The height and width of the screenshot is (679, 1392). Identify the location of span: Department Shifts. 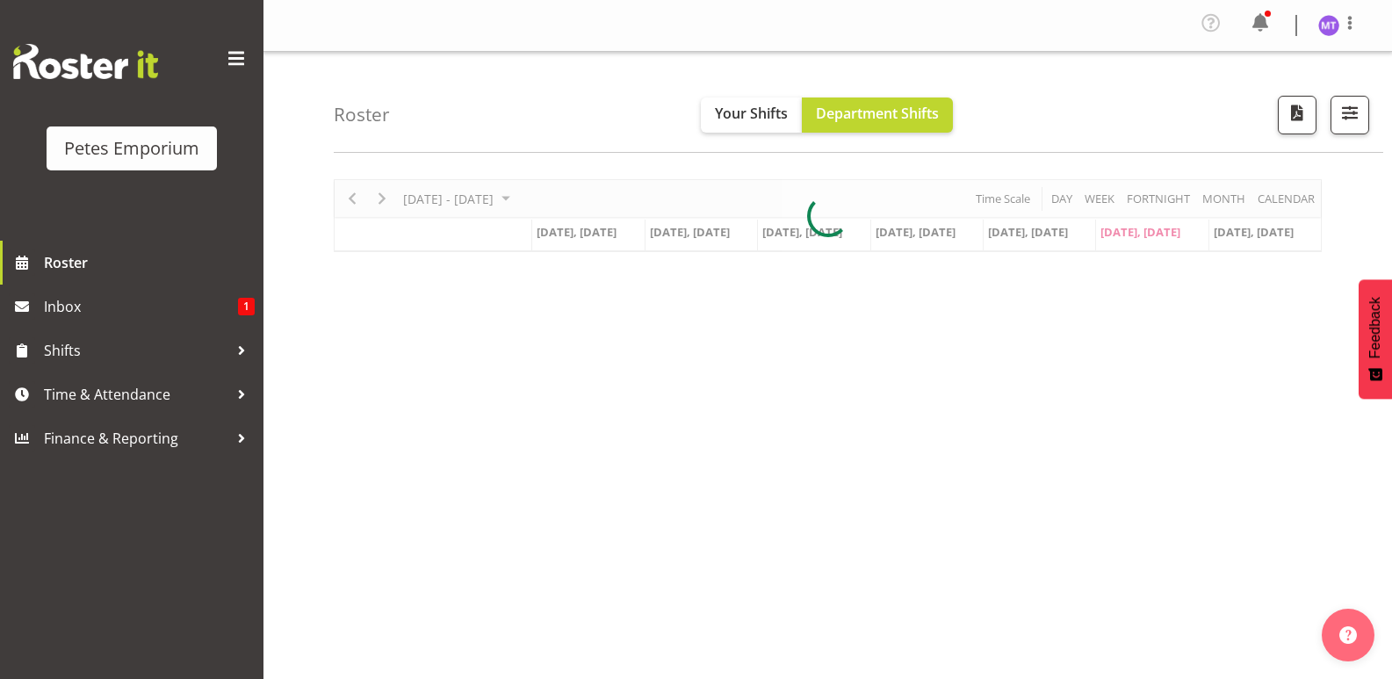
(877, 113).